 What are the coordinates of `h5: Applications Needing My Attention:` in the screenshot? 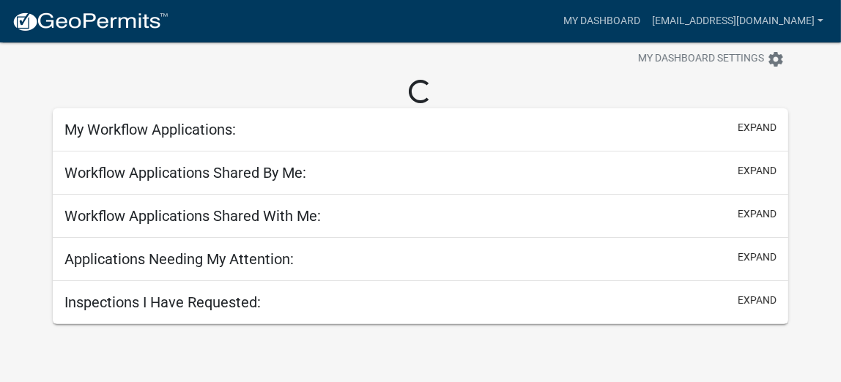 It's located at (179, 259).